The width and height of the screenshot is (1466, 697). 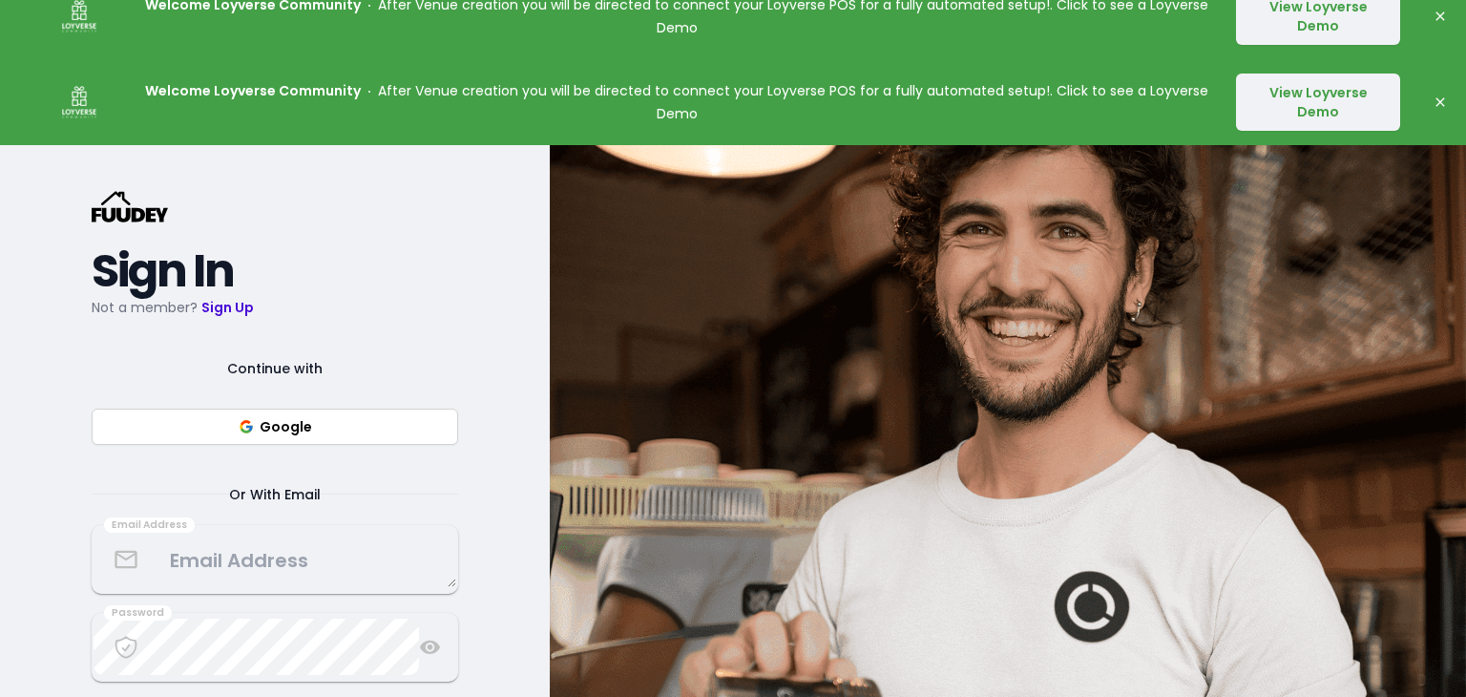 I want to click on svg: {/* Added fill="currentColor" here */} {/* This rectangle defines the background. Its explicit fi..., so click(x=130, y=206).